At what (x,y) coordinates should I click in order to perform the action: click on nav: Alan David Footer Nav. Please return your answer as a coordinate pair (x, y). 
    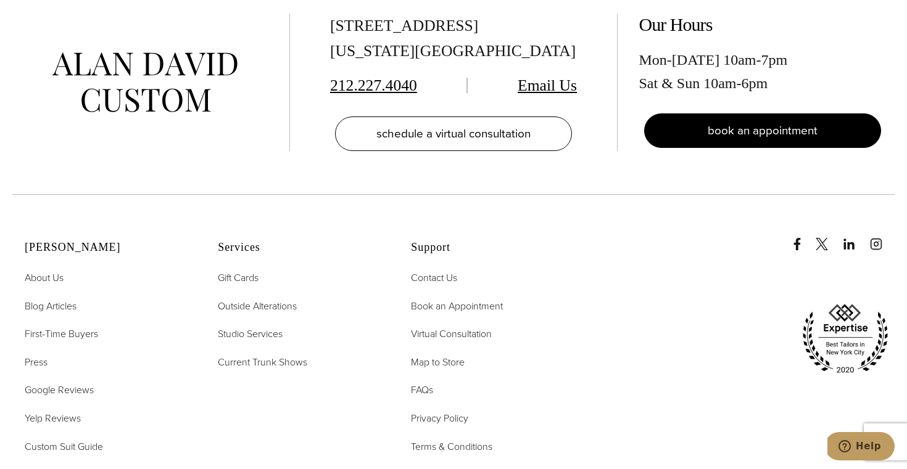
    Looking at the image, I should click on (105, 362).